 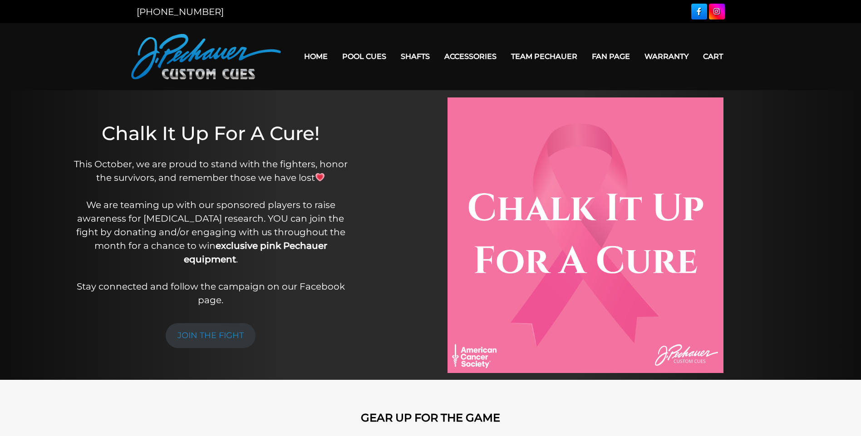 What do you see at coordinates (415, 56) in the screenshot?
I see `a: Shafts` at bounding box center [415, 56].